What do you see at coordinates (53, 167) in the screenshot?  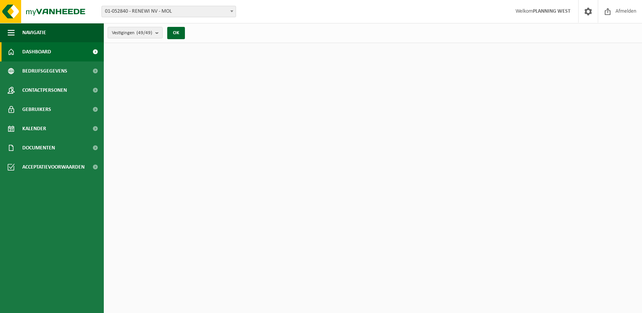 I see `span: Acceptatievoorwaarden` at bounding box center [53, 167].